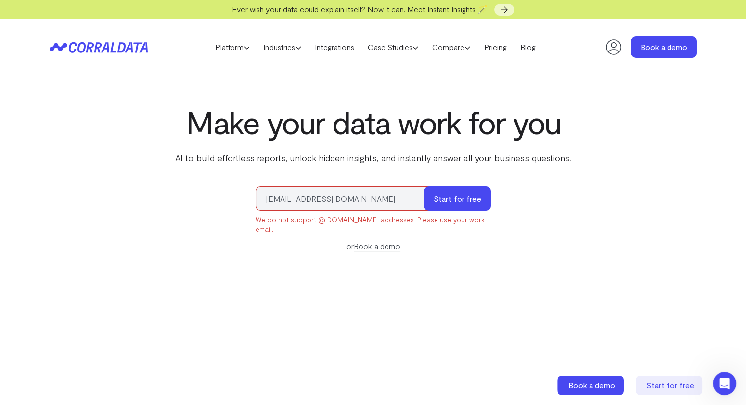 The height and width of the screenshot is (405, 746). Describe the element at coordinates (373, 122) in the screenshot. I see `h1: Make your data work for you` at that location.